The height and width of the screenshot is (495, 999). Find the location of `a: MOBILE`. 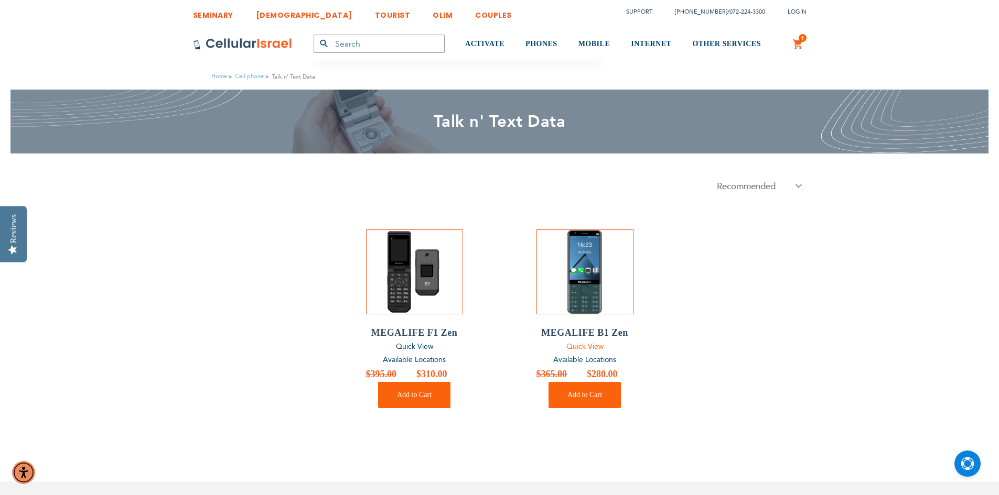

a: MOBILE is located at coordinates (594, 44).